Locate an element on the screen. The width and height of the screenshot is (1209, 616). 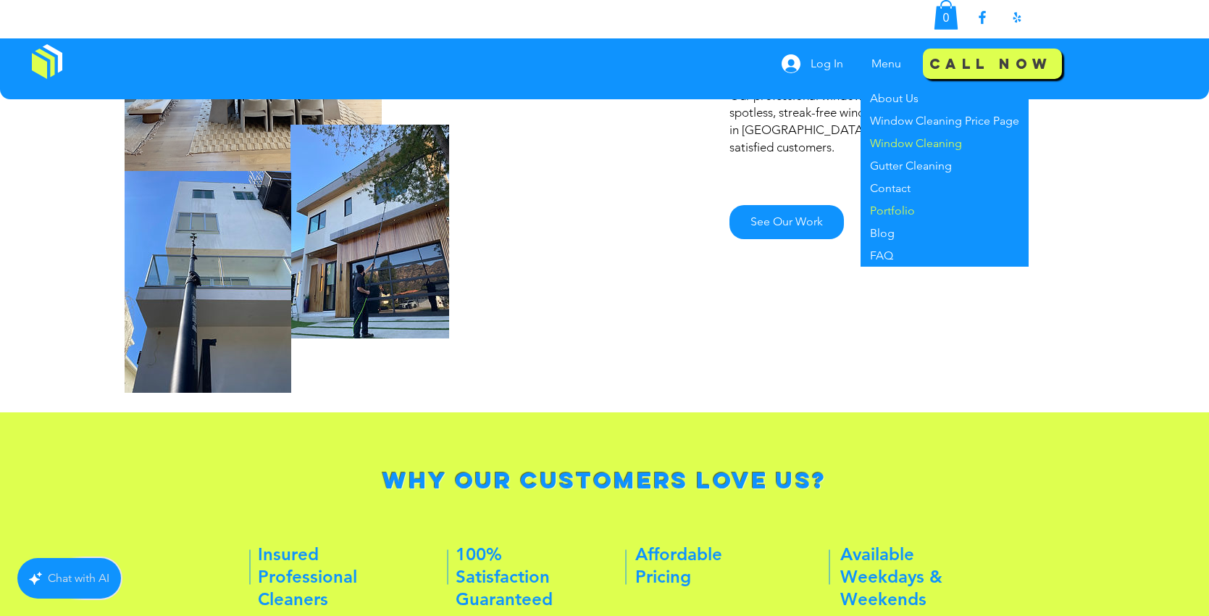
span: See Our Work is located at coordinates (787, 222).